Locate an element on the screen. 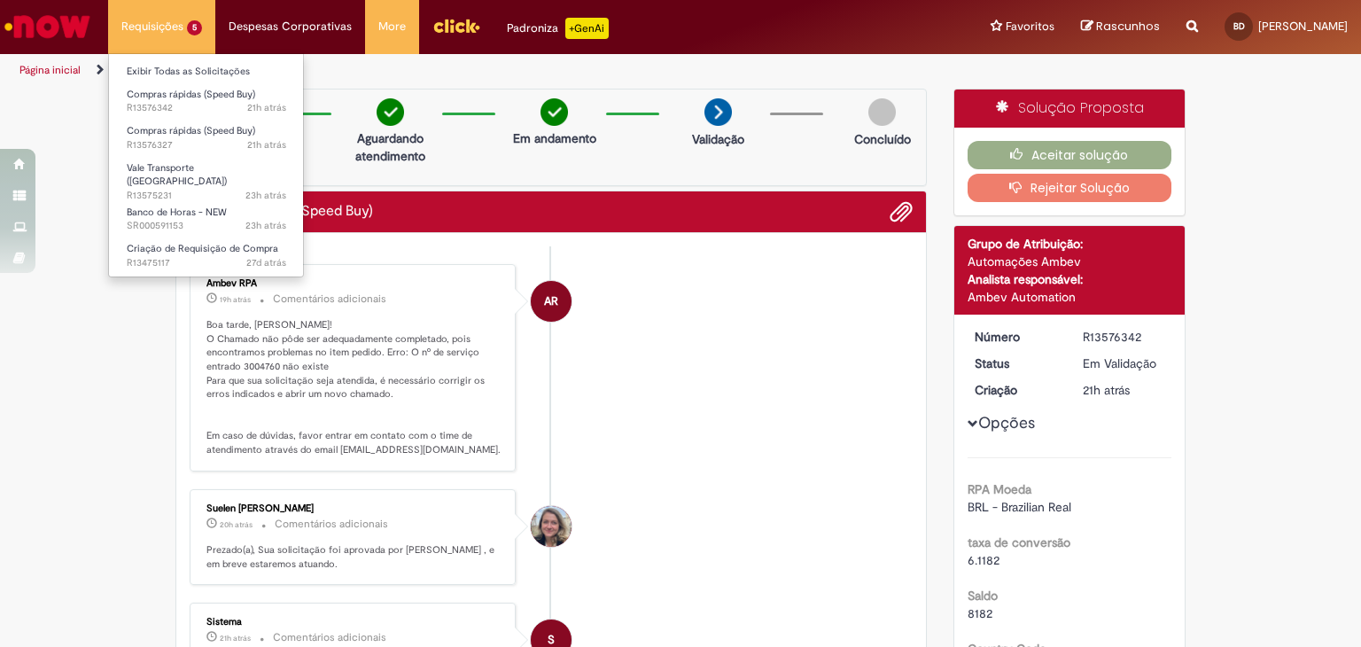 The image size is (1361, 647). a: Aberto SR000591153 : Banco de Horas - NEW is located at coordinates (206, 219).